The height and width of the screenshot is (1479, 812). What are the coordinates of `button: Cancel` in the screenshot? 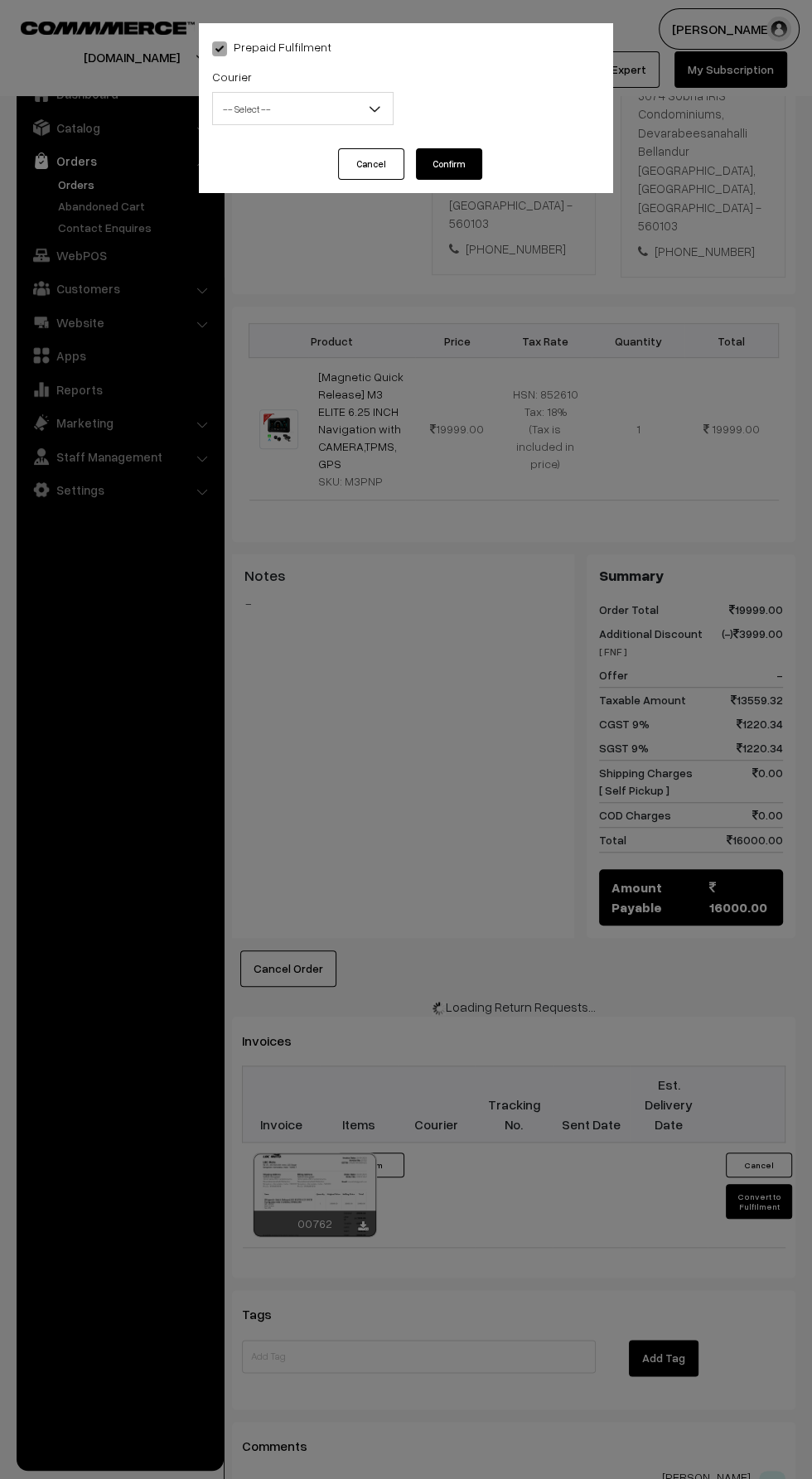 It's located at (371, 164).